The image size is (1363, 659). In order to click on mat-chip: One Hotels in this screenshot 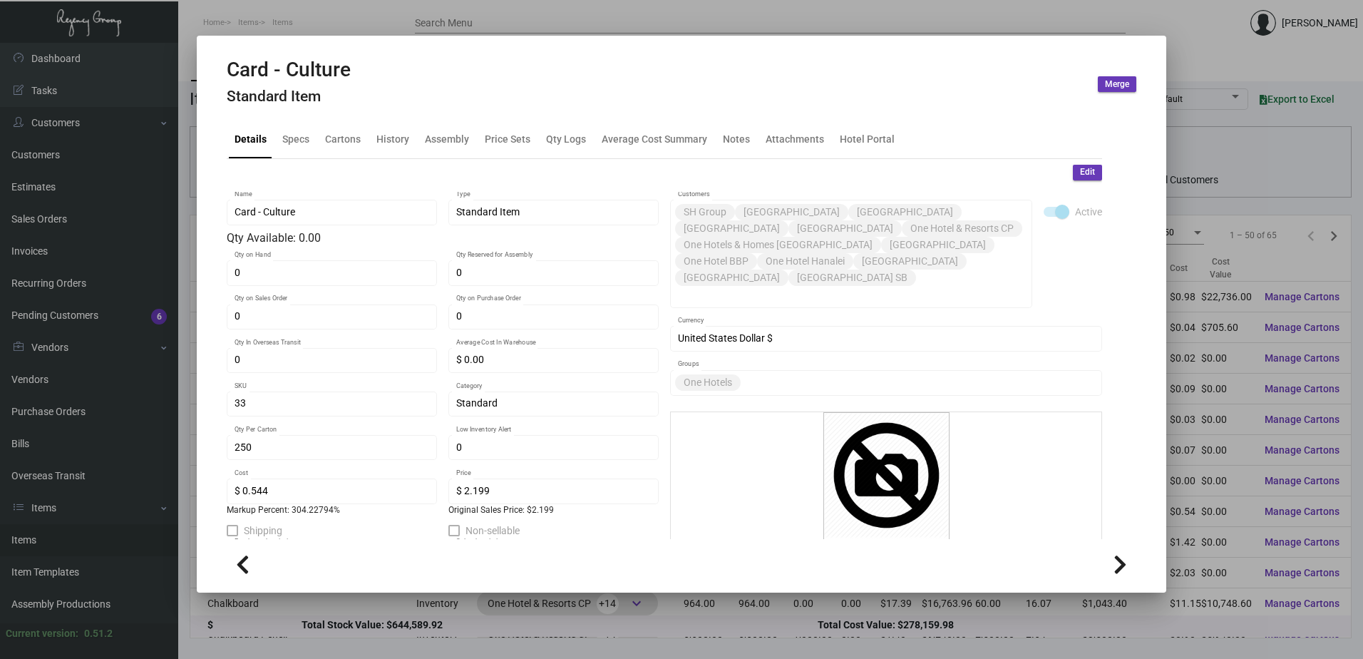, I will do `click(708, 382)`.